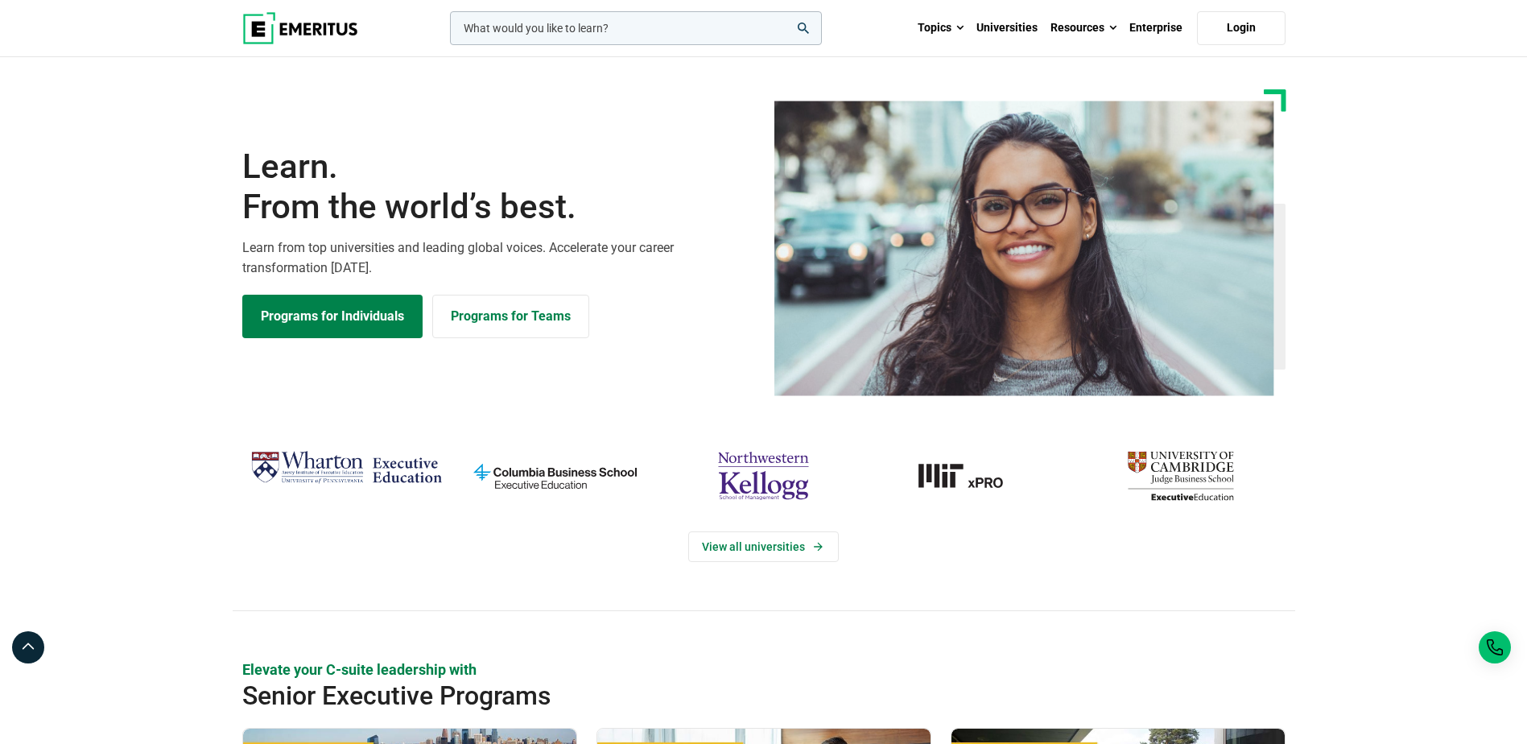  I want to click on img: MIT xPRO, so click(972, 476).